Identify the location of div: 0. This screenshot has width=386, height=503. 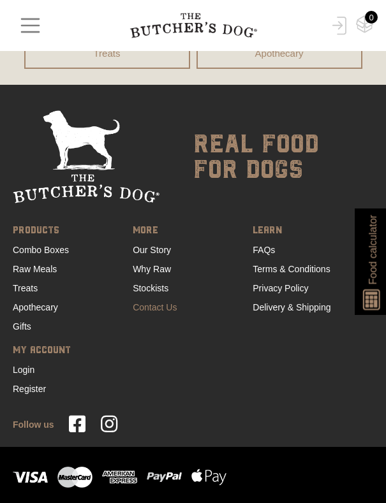
(371, 17).